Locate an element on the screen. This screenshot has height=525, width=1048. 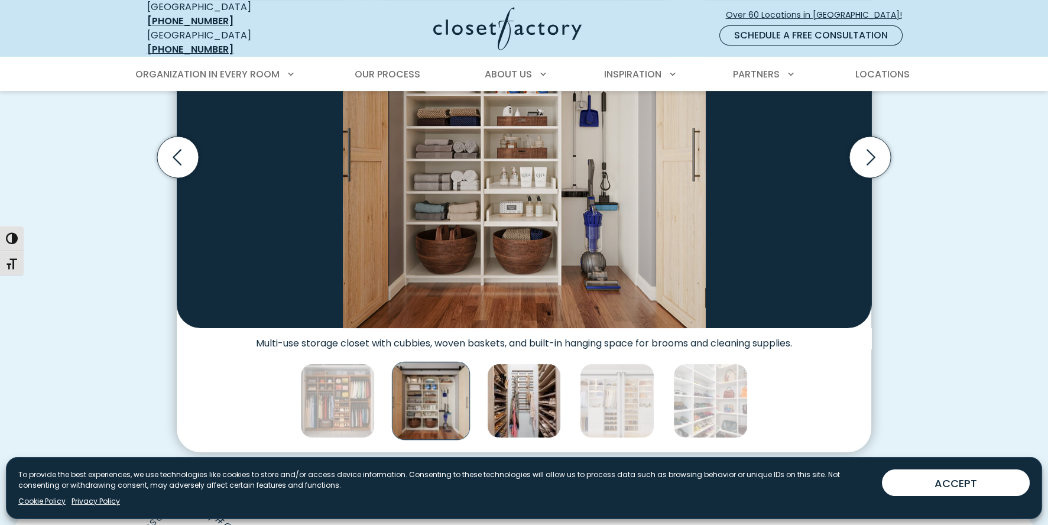
img: Multi-use storage closet with white cubbies, woven baskets, towel stacks, and built-in hanging sp... is located at coordinates (431, 401).